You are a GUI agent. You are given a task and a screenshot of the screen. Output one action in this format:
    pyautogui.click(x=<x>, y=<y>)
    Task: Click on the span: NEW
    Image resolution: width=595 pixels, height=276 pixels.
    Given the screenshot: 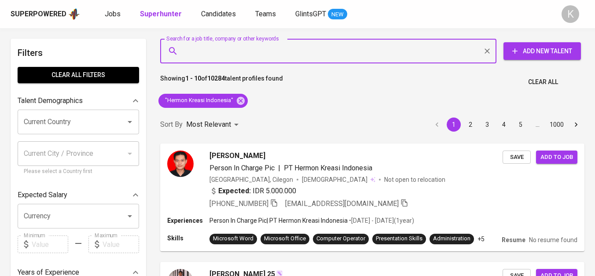 What is the action you would take?
    pyautogui.click(x=338, y=15)
    